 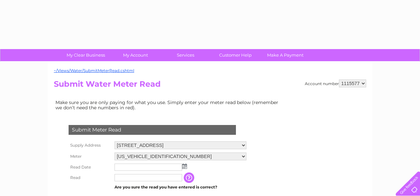 I want to click on div: Account number, so click(x=335, y=84).